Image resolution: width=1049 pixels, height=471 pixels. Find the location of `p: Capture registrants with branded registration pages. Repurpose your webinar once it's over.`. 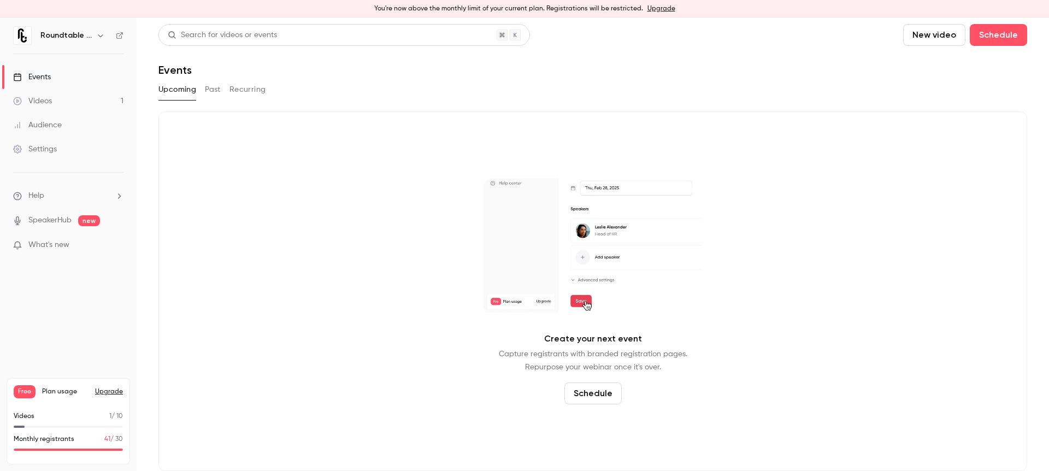

p: Capture registrants with branded registration pages. Repurpose your webinar once it's over. is located at coordinates (593, 361).